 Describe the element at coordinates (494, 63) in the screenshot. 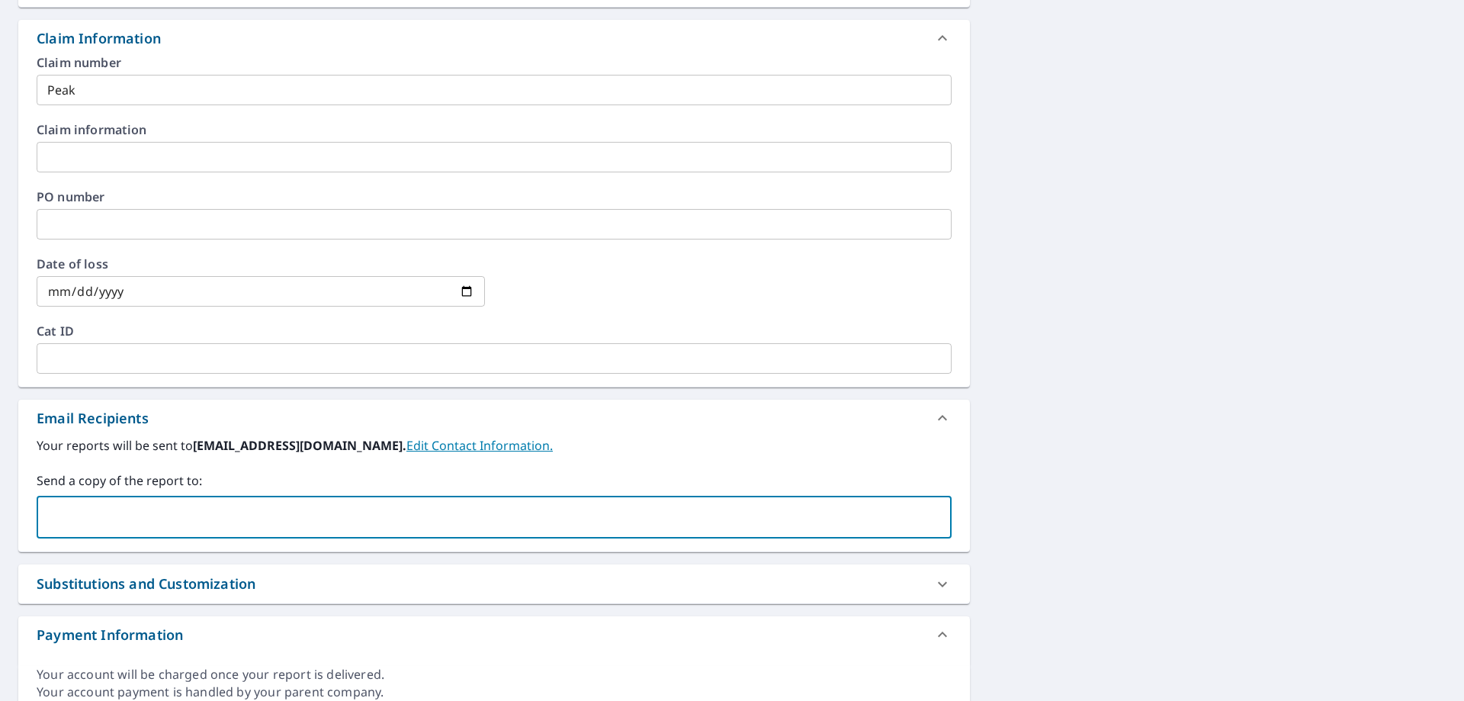

I see `label: Claim number` at that location.